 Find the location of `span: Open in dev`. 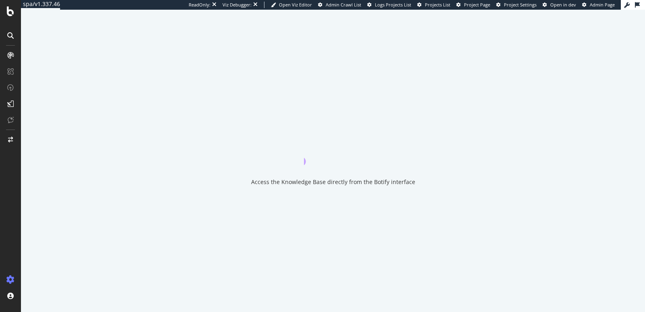

span: Open in dev is located at coordinates (563, 4).